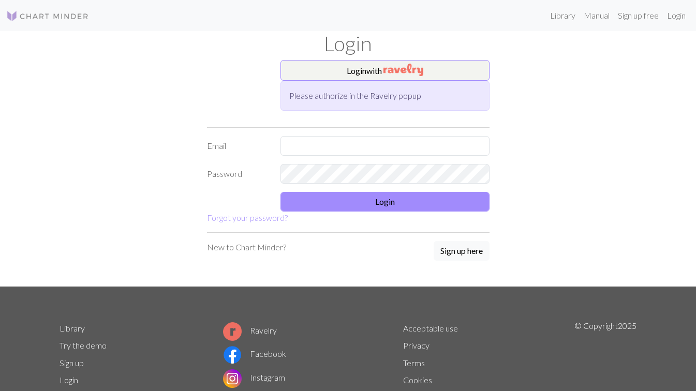 This screenshot has height=391, width=696. What do you see at coordinates (414, 363) in the screenshot?
I see `a: Terms` at bounding box center [414, 363].